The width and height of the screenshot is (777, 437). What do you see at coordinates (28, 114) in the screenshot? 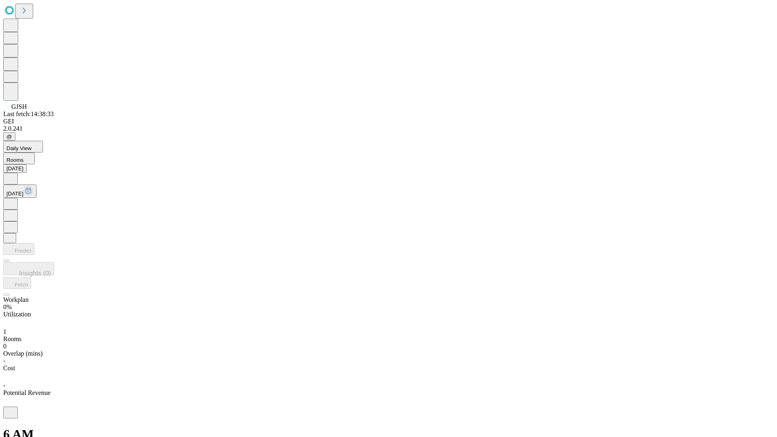
I see `span: Last fetch: 14:38:33` at bounding box center [28, 114].